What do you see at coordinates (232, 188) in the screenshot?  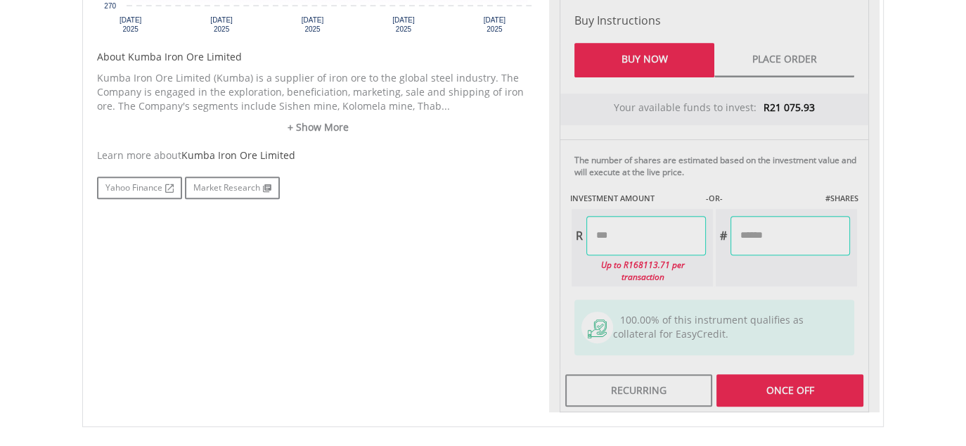 I see `a: Market Research` at bounding box center [232, 188].